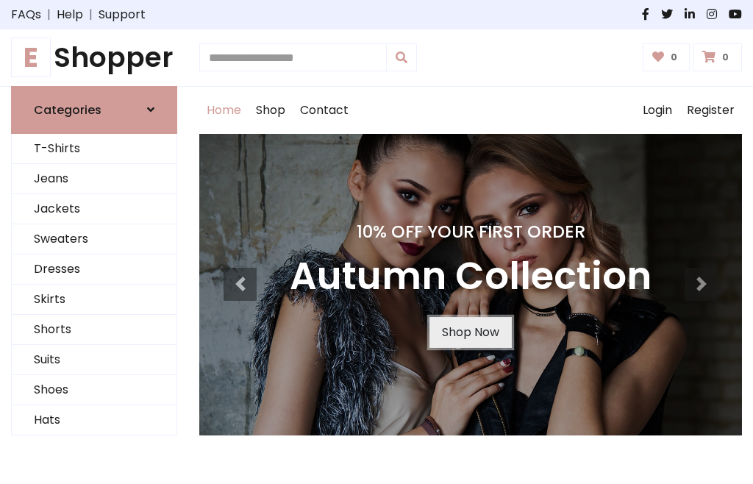 The image size is (753, 484). Describe the element at coordinates (94, 329) in the screenshot. I see `a: Shorts` at that location.